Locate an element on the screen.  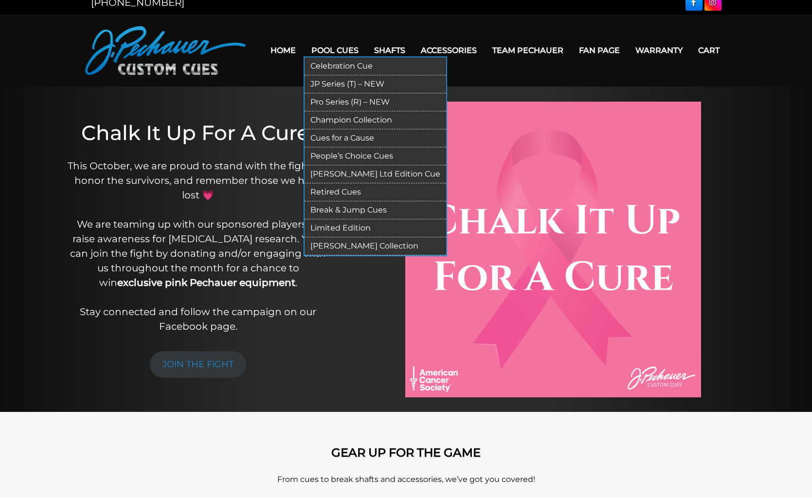
a: Pool Cues is located at coordinates (335, 50).